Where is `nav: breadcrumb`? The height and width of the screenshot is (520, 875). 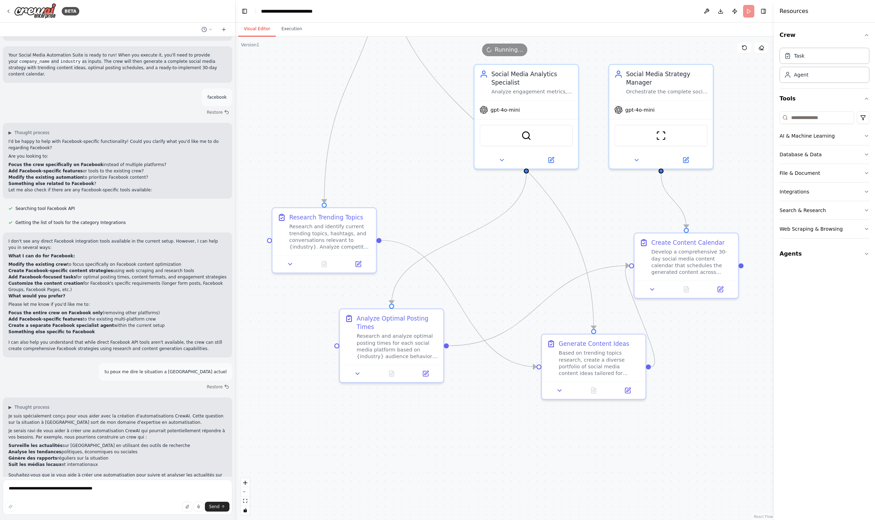 nav: breadcrumb is located at coordinates (295, 11).